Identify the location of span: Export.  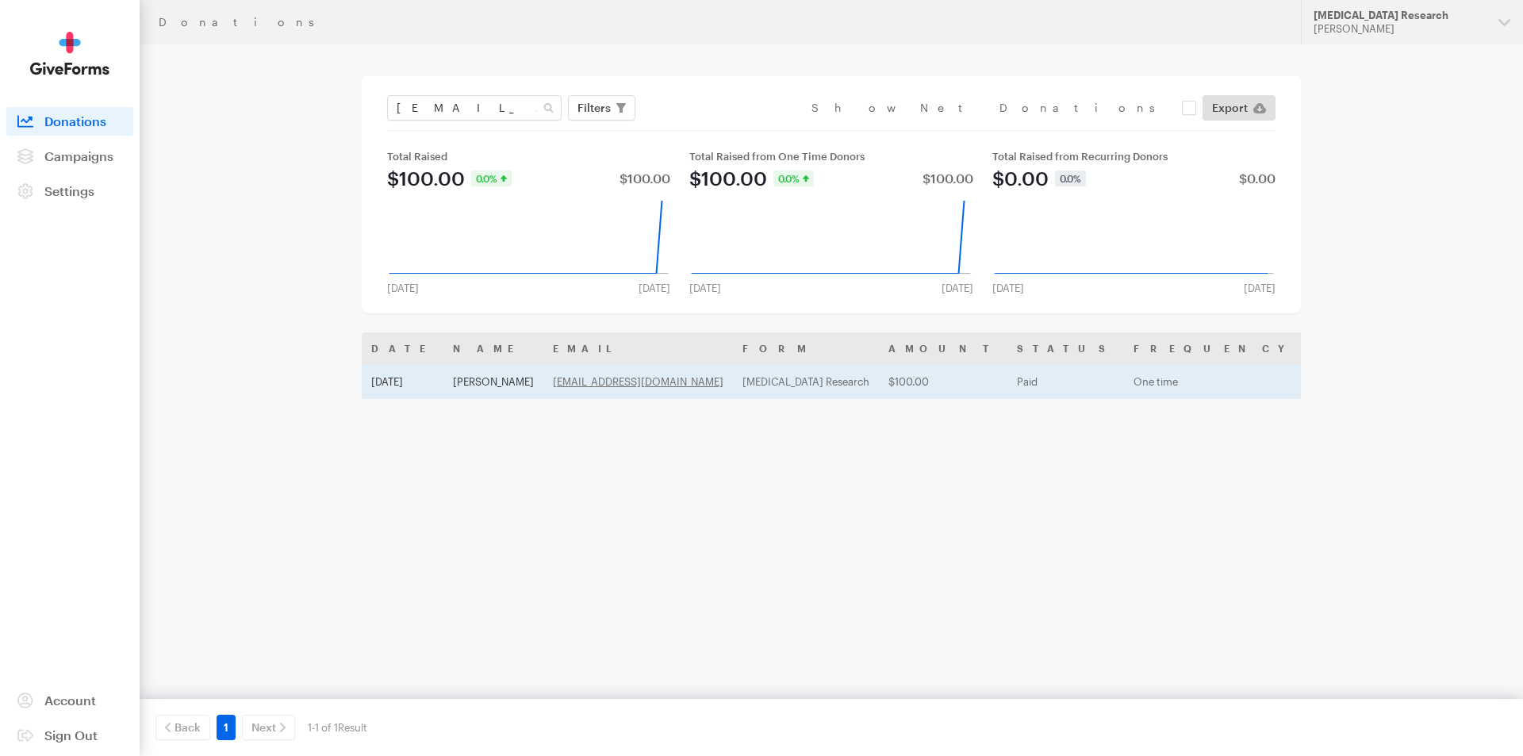
(1230, 108).